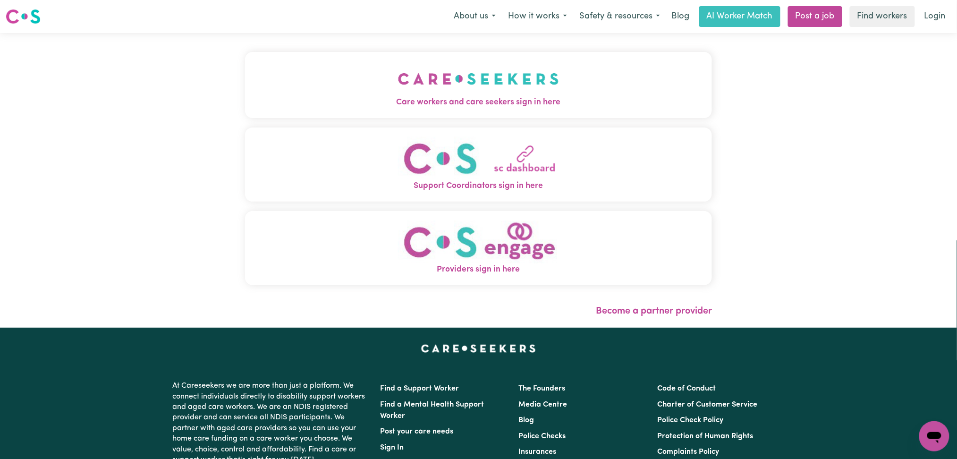  I want to click on button: Care workers and care seekers sign in here, so click(479, 85).